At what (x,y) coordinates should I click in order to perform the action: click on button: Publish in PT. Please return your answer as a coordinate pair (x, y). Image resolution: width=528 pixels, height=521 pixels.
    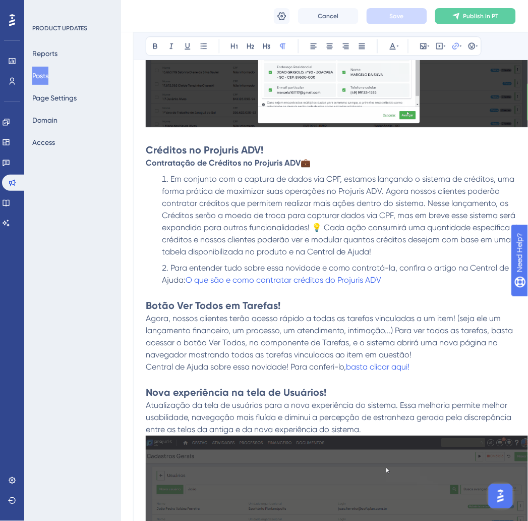
    Looking at the image, I should click on (476, 16).